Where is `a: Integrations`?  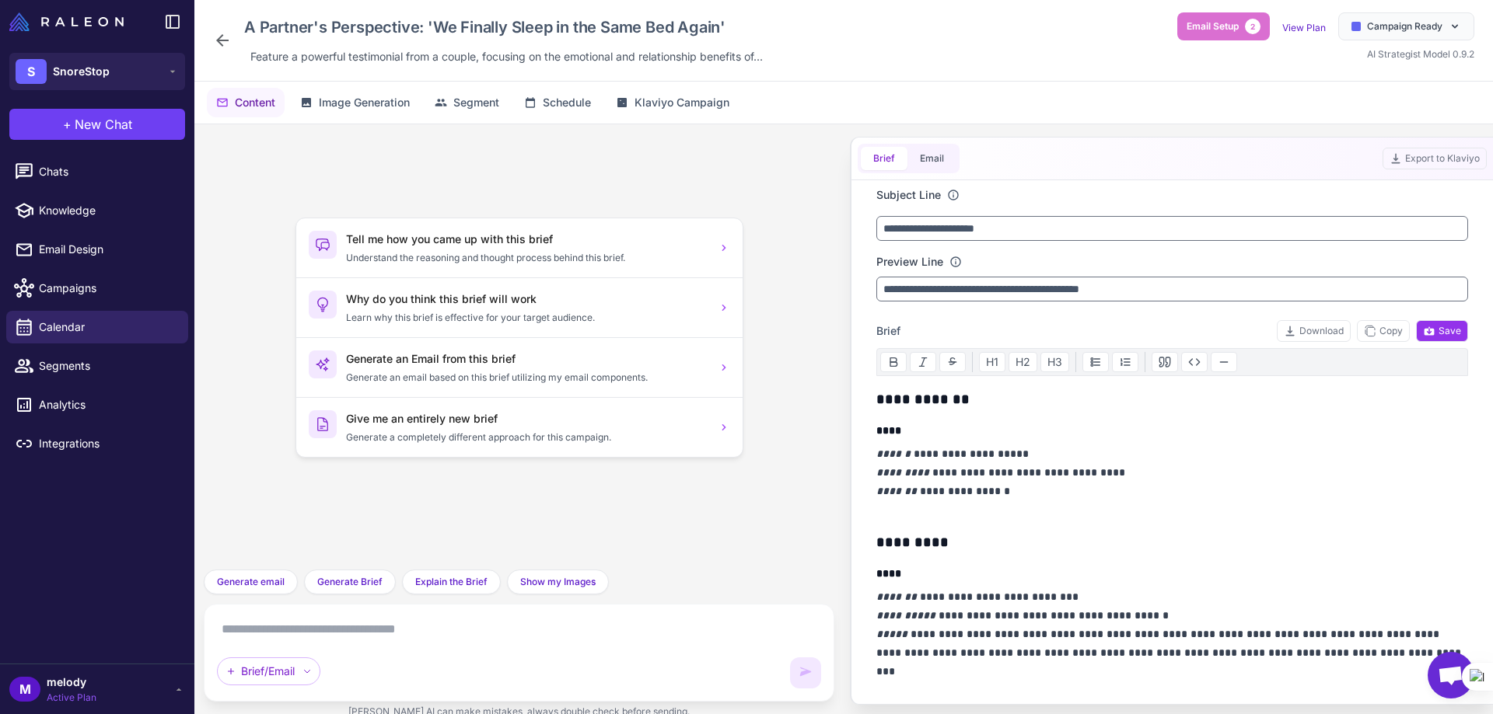 a: Integrations is located at coordinates (97, 444).